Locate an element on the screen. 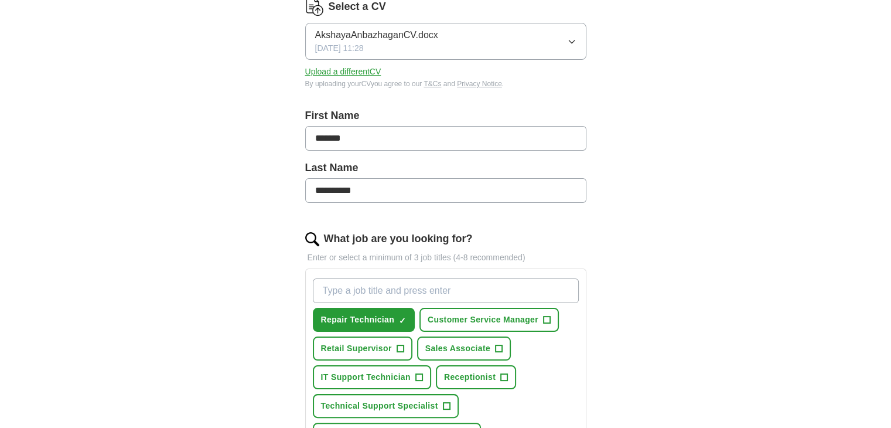 The width and height of the screenshot is (891, 428). button: Retail Supervisor is located at coordinates (363, 348).